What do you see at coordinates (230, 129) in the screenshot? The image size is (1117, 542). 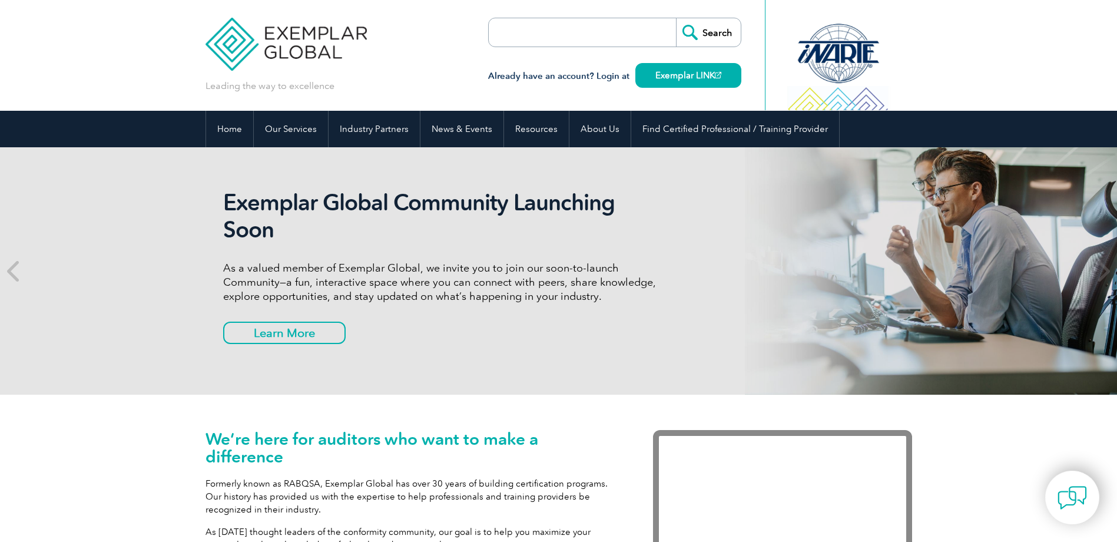 I see `a: Home` at bounding box center [230, 129].